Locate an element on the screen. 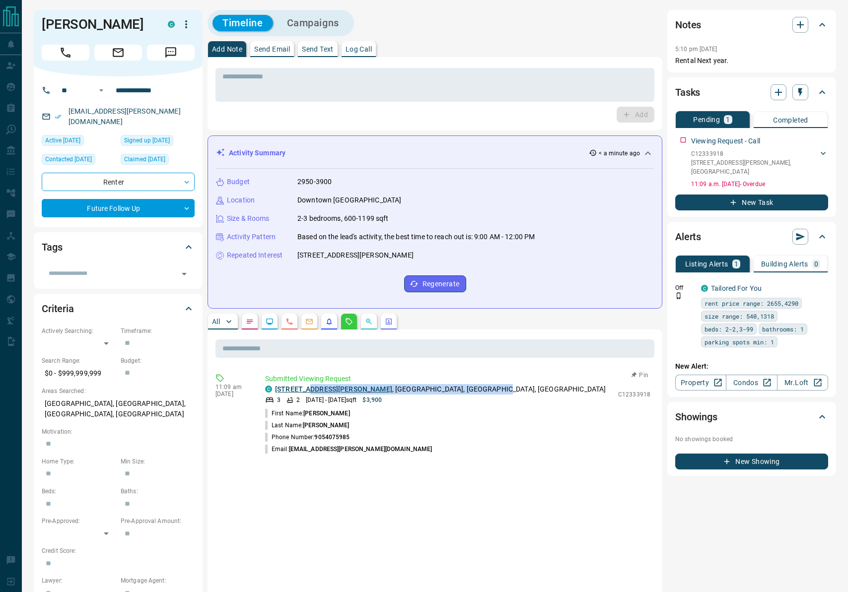 The height and width of the screenshot is (592, 848). div: Showings is located at coordinates (752, 417).